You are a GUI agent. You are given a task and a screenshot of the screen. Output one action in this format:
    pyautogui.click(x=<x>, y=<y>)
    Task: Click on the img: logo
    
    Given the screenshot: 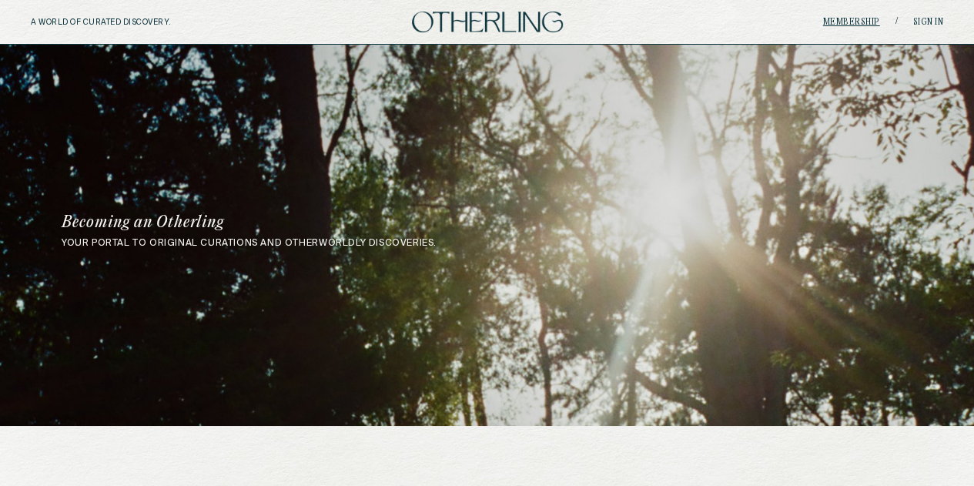 What is the action you would take?
    pyautogui.click(x=488, y=22)
    